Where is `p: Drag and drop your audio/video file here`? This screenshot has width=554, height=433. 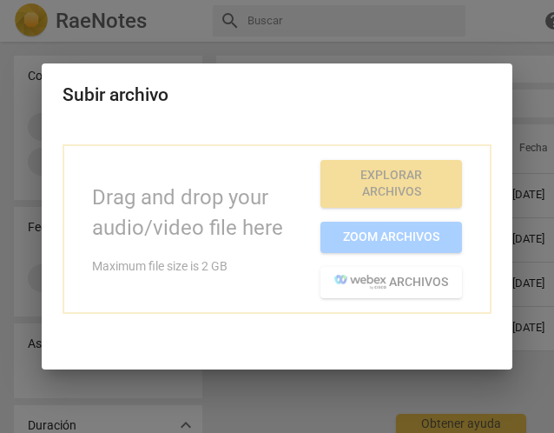 p: Drag and drop your audio/video file here is located at coordinates (199, 213).